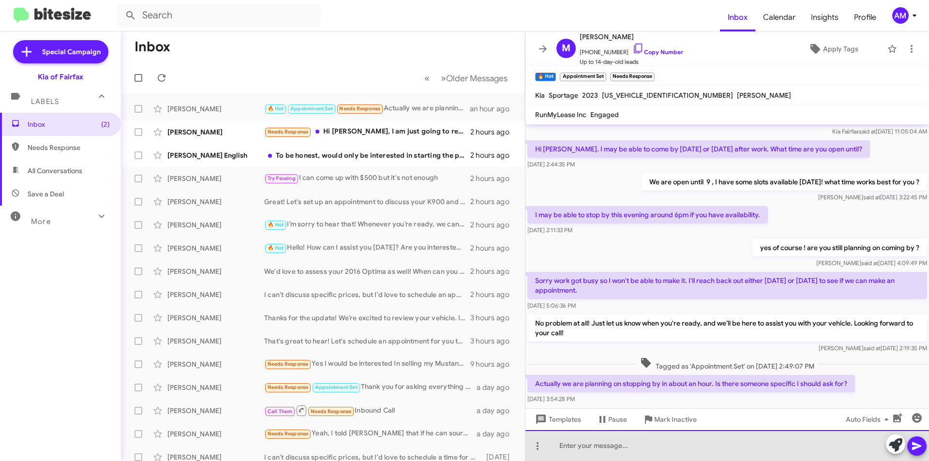 This screenshot has width=929, height=461. What do you see at coordinates (604, 115) in the screenshot?
I see `span: Engaged` at bounding box center [604, 115].